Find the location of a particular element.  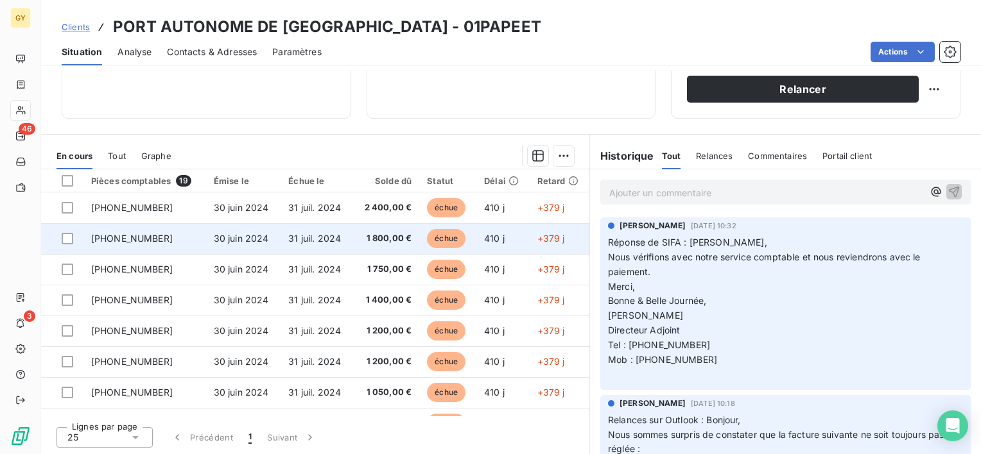

div: Délai is located at coordinates (503, 181).